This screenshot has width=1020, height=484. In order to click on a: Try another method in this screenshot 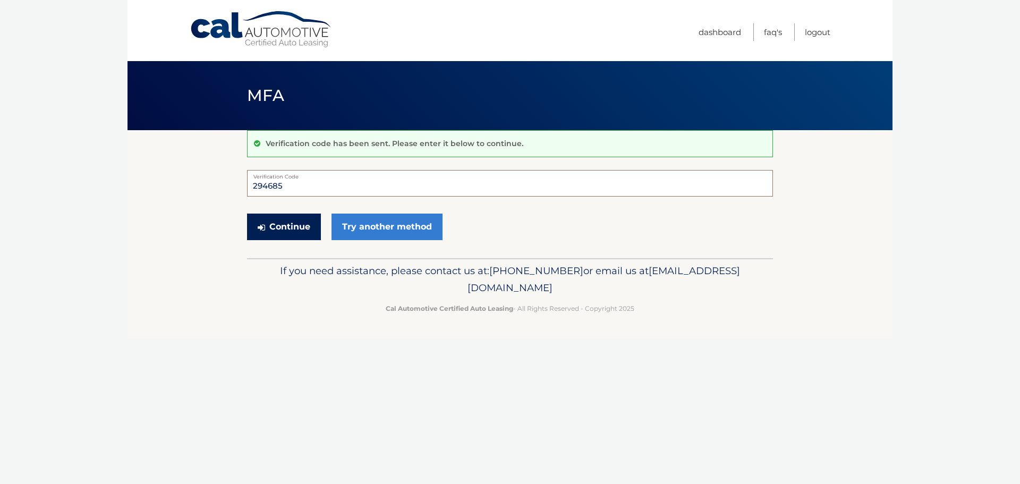, I will do `click(387, 227)`.